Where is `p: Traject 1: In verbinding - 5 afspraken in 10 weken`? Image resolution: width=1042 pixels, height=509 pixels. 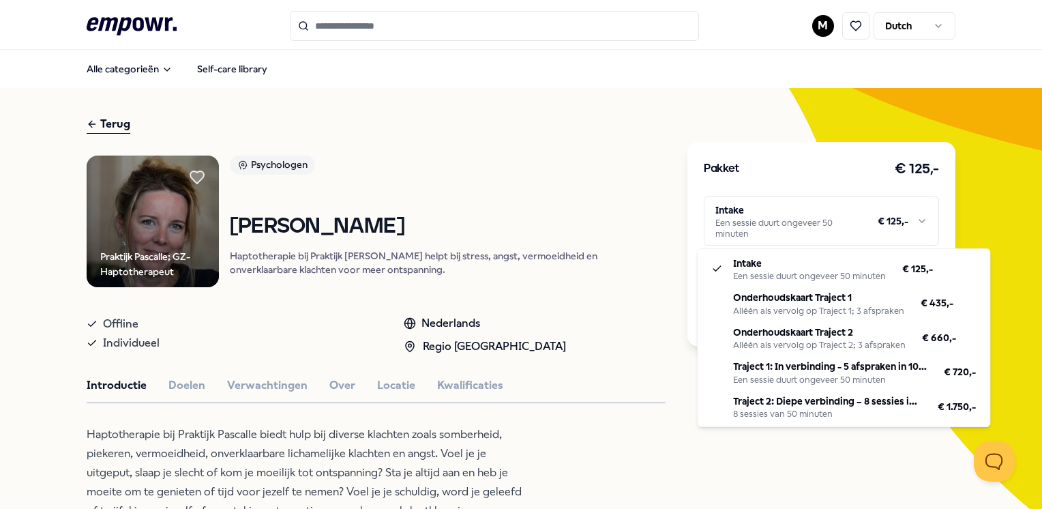 p: Traject 1: In verbinding - 5 afspraken in 10 weken is located at coordinates (830, 366).